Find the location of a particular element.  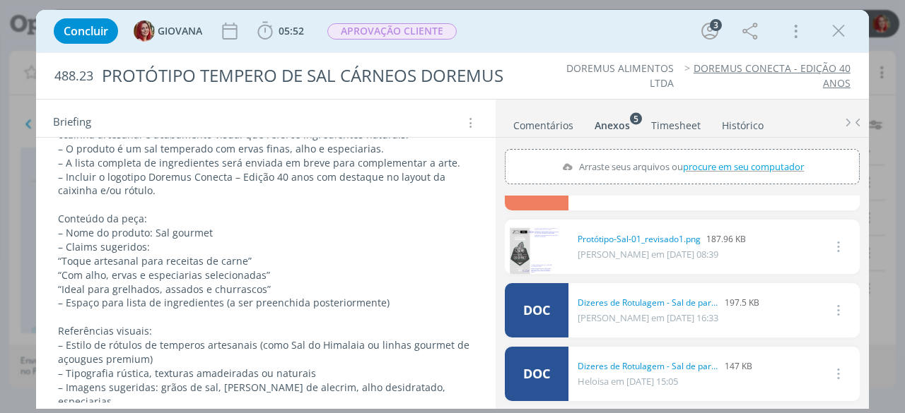

div: Anexos is located at coordinates (612, 126).